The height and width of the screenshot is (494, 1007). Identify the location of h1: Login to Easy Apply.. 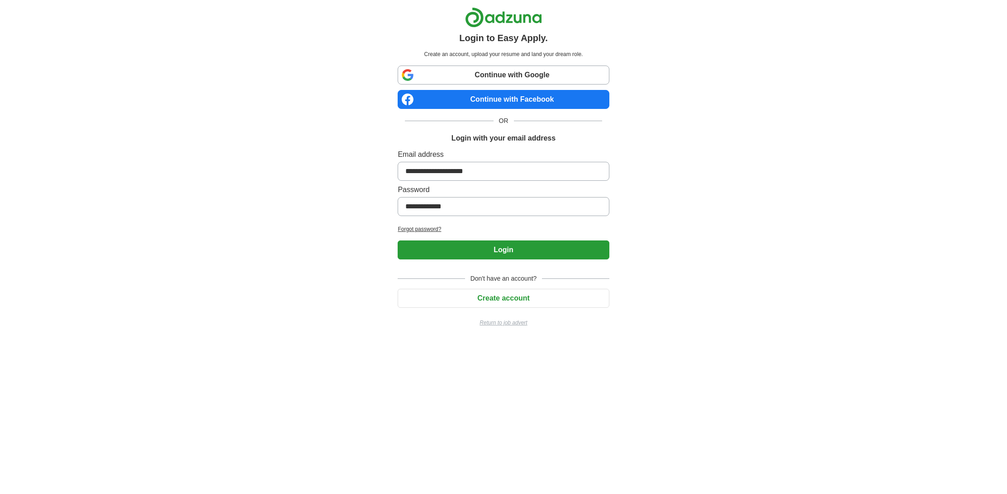
(503, 38).